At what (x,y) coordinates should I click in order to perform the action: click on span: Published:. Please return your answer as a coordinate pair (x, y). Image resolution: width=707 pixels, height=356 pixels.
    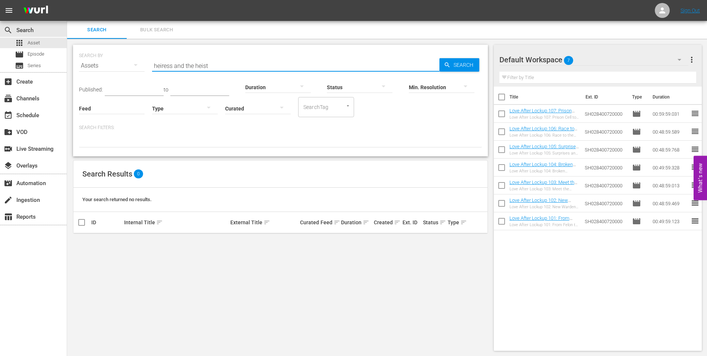
    Looking at the image, I should click on (91, 89).